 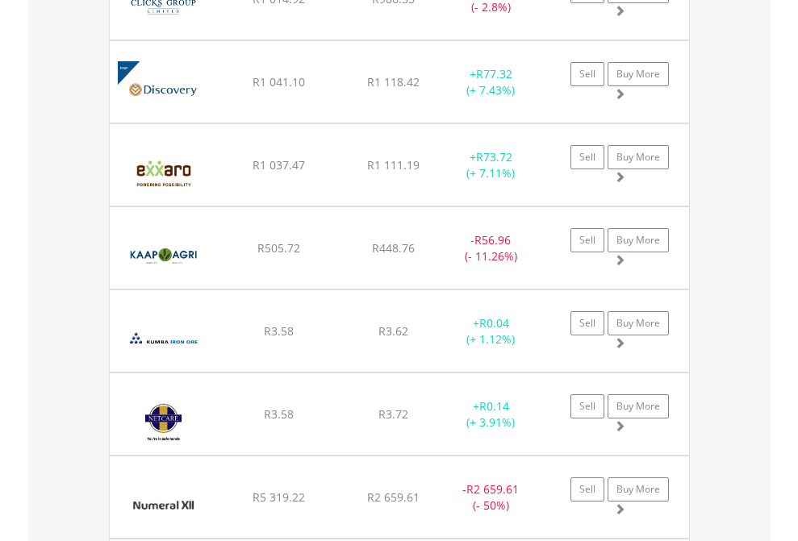 I want to click on span: R3.62, so click(x=393, y=331).